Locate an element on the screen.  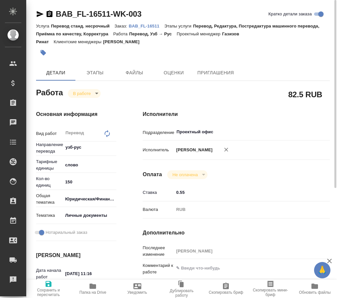
div: слово is located at coordinates (92, 165).